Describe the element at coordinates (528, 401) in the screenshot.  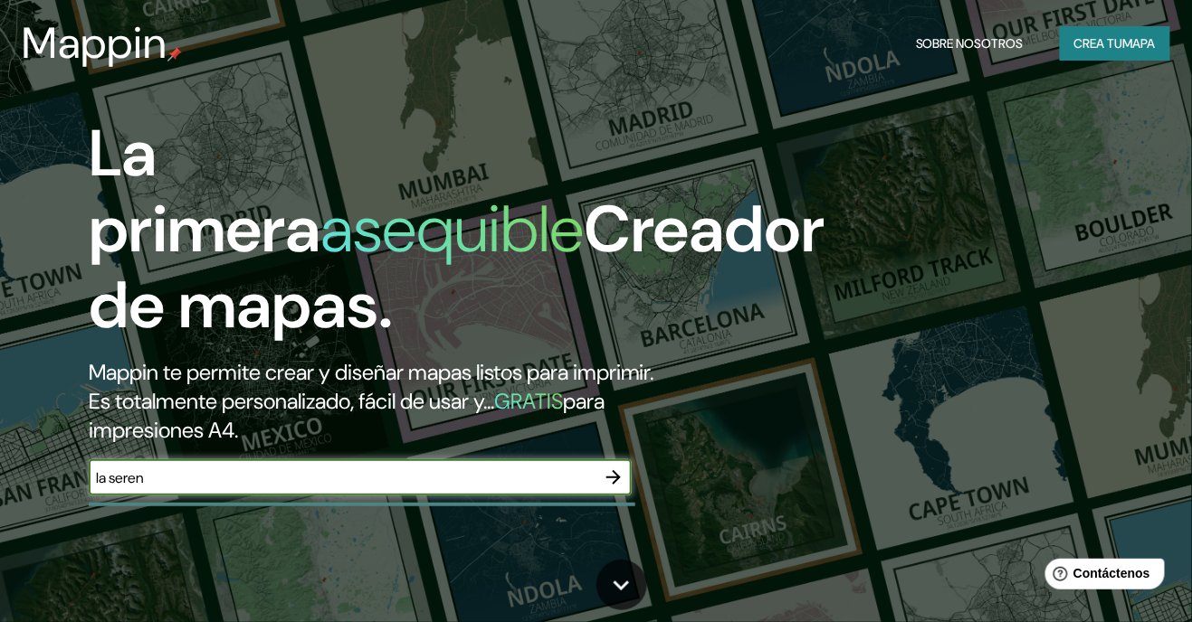
I see `font: GRATIS` at that location.